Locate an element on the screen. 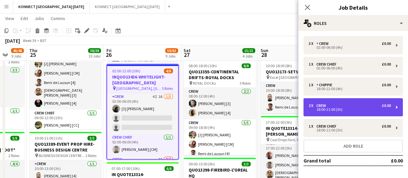 This screenshot has width=408, height=178. div: Roles is located at coordinates (354, 23).